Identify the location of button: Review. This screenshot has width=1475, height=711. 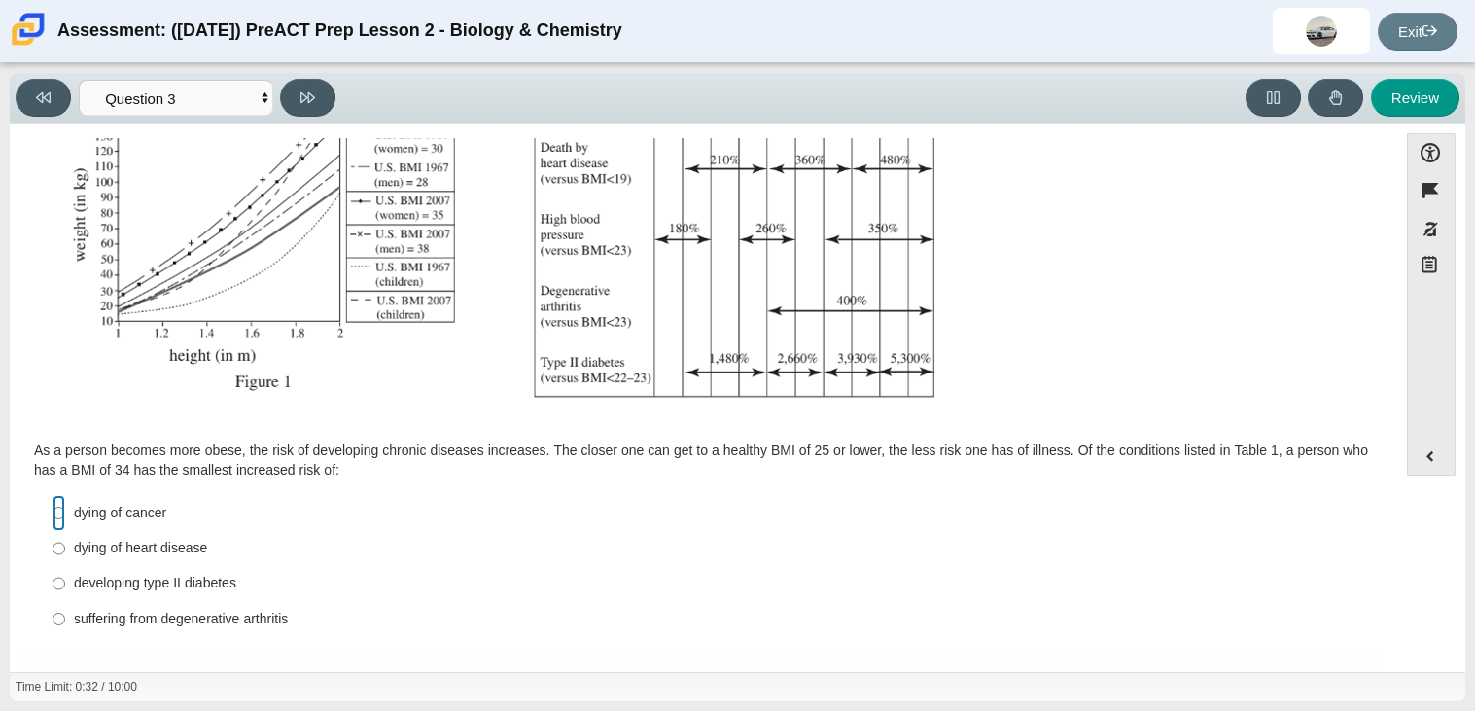
(1415, 97).